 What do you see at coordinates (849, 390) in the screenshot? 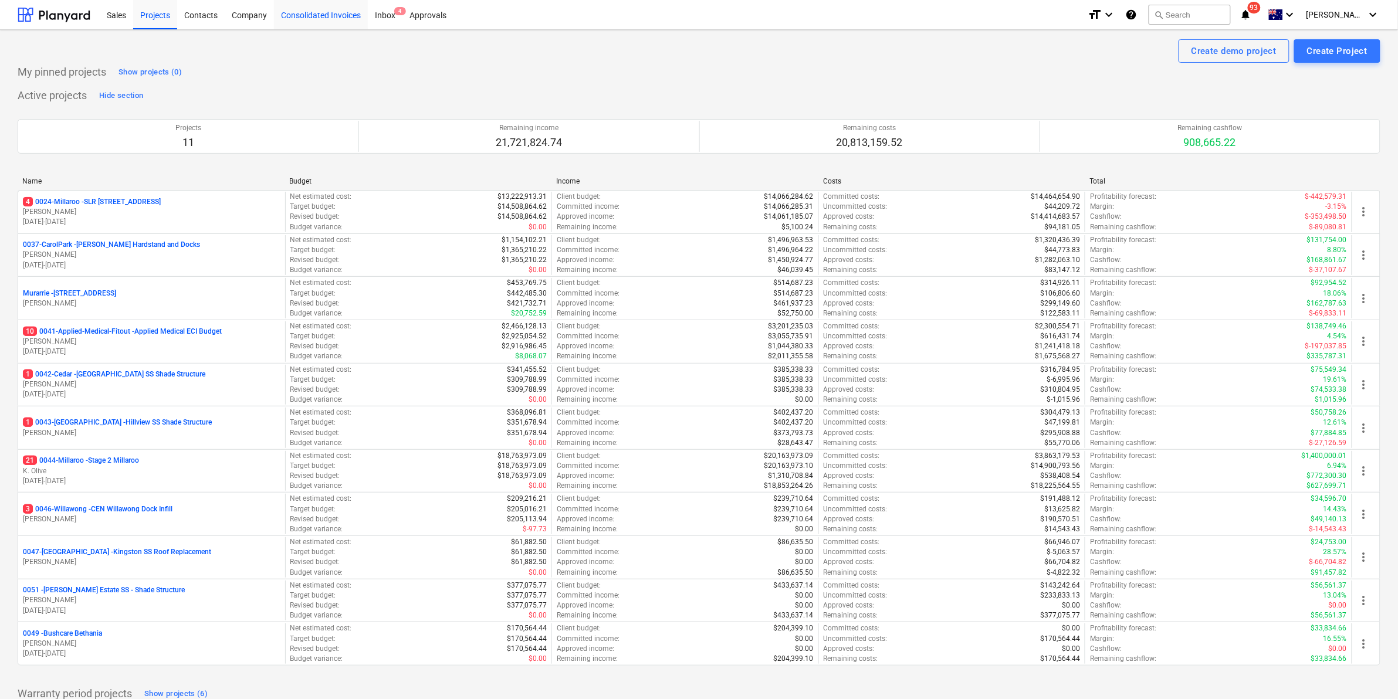
I see `p: Approved costs :` at bounding box center [849, 390].